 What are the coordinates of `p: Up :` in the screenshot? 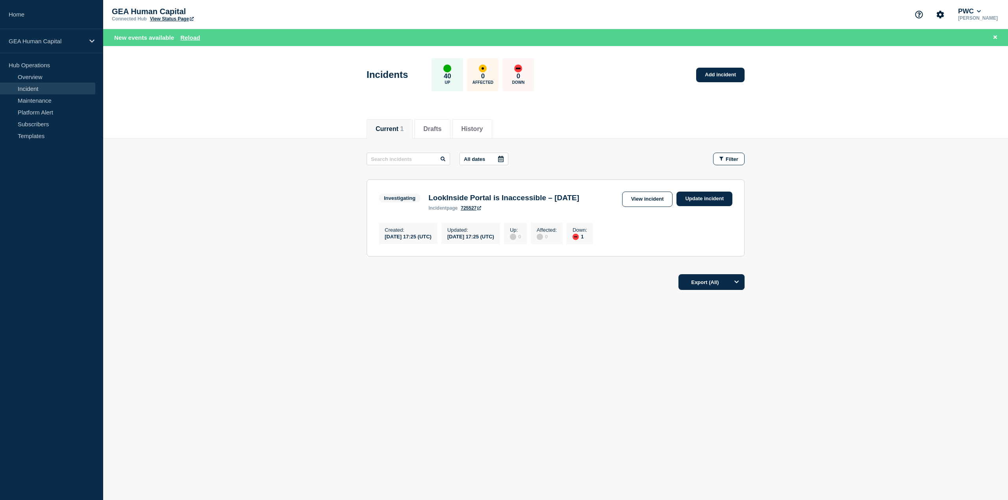 It's located at (515, 230).